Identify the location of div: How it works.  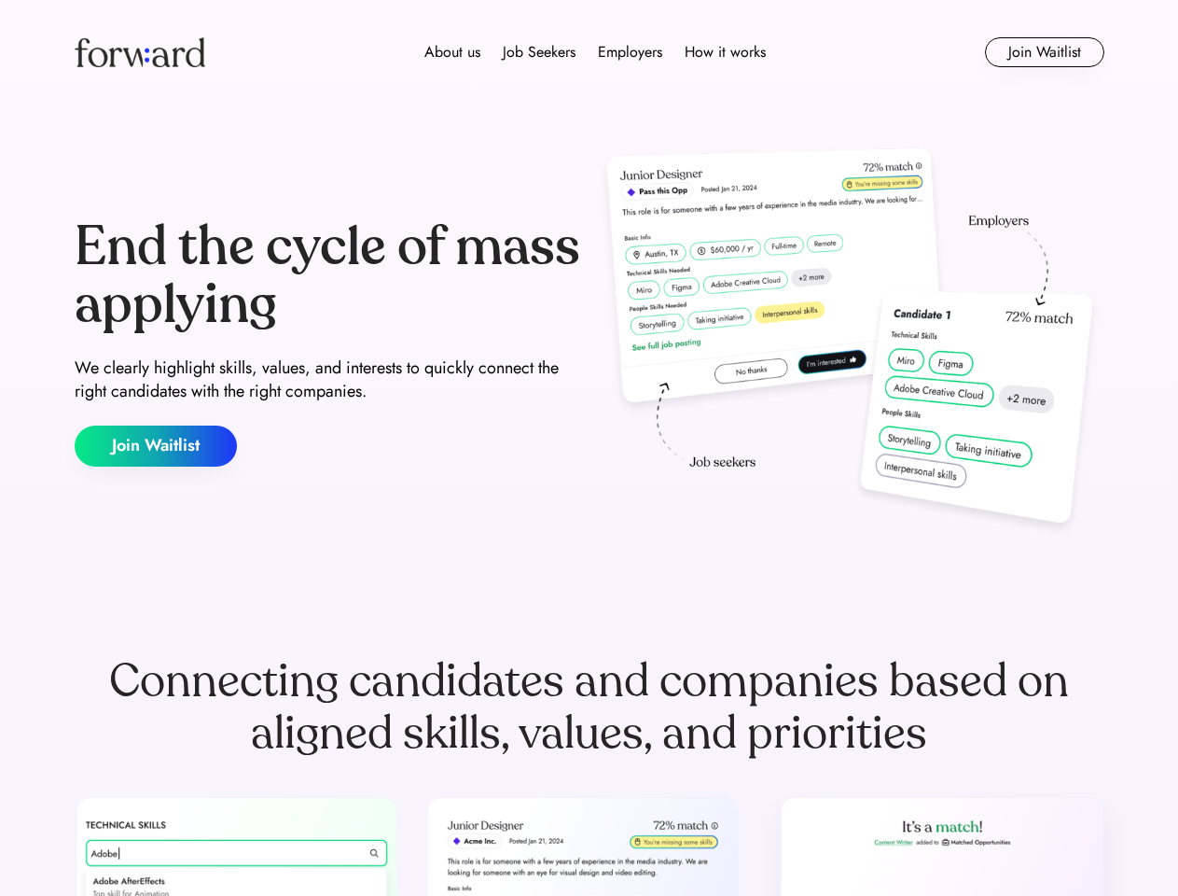
(725, 52).